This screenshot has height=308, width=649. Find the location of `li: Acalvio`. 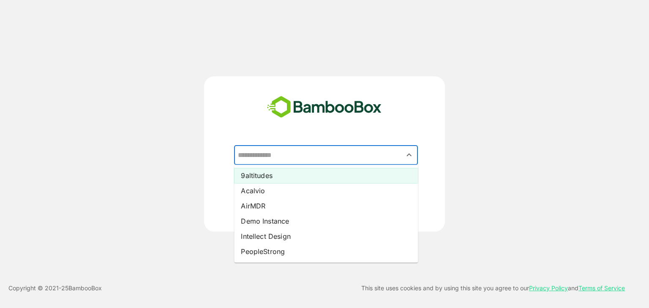

li: Acalvio is located at coordinates (326, 191).